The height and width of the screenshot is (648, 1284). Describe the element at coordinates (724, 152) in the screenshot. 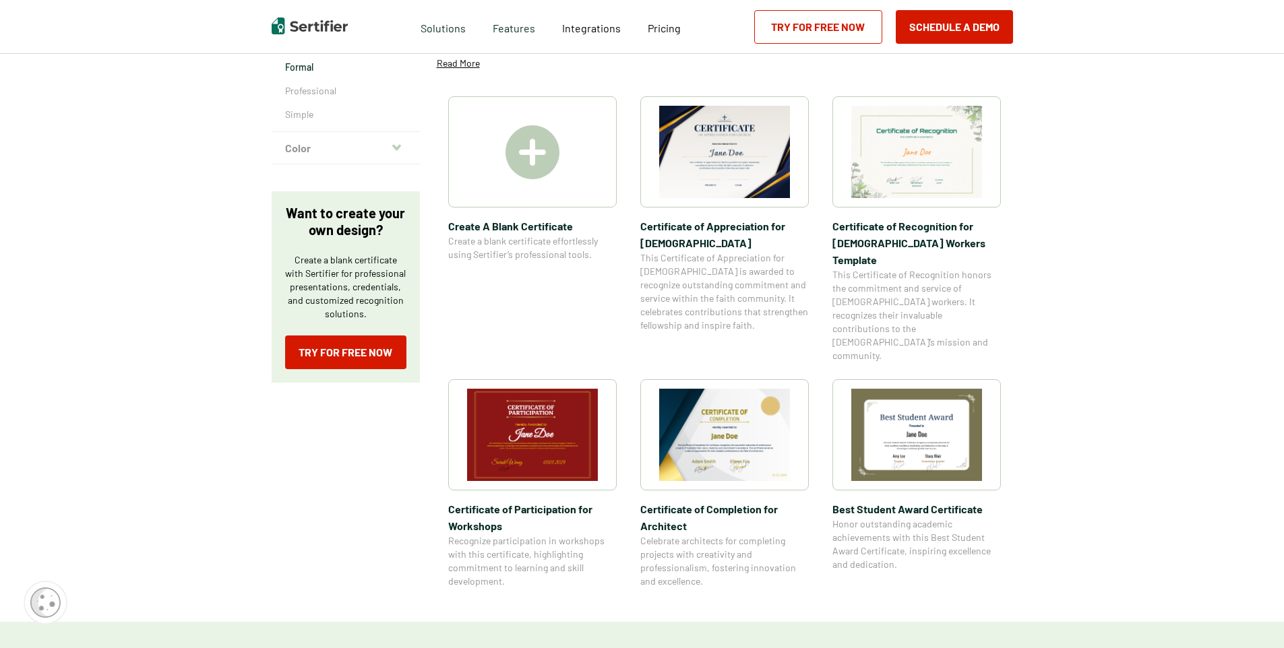

I see `img: Certificate of Appreciation for Church​` at that location.